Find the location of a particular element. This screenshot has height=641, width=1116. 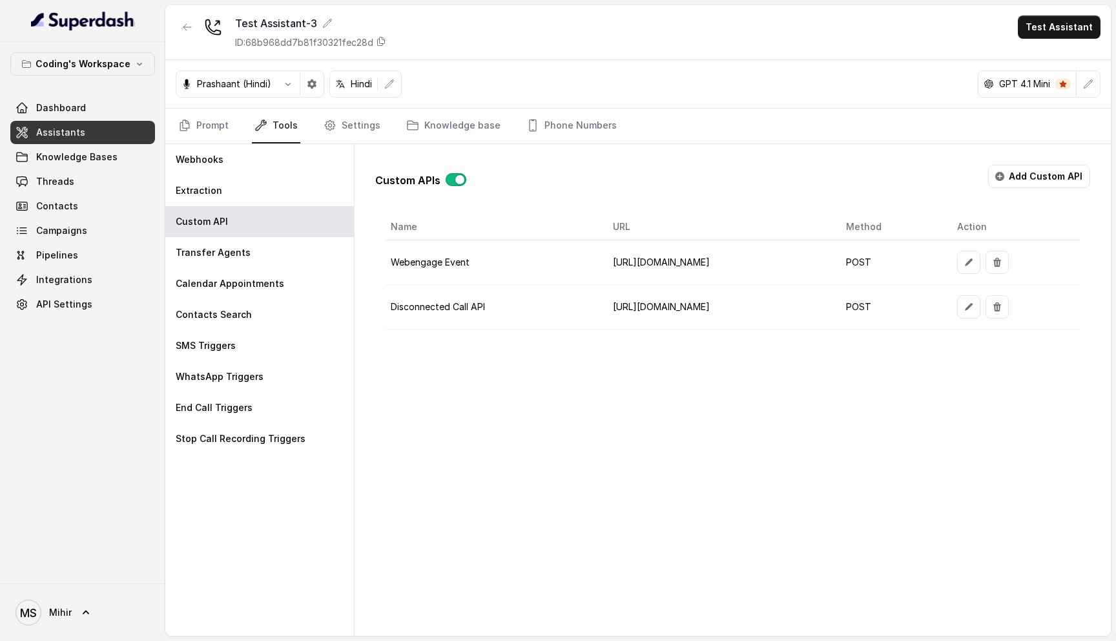

p: Webhooks is located at coordinates (200, 160).